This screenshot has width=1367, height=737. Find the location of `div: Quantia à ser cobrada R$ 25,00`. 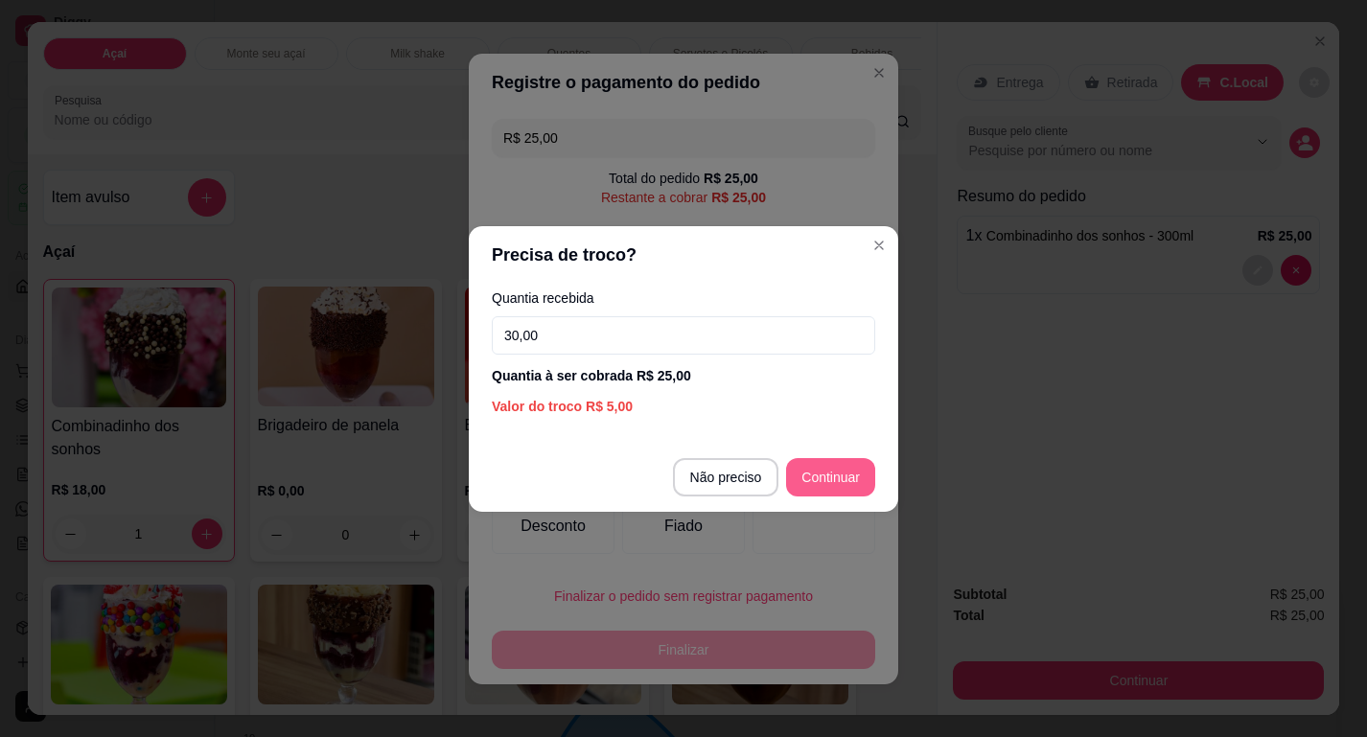

div: Quantia à ser cobrada R$ 25,00 is located at coordinates (684, 376).